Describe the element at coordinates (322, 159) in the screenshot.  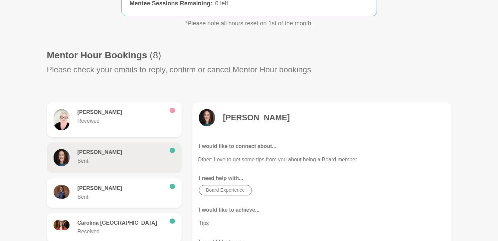
I see `p: Other: Love to get some tips from you about being a Board member` at that location.